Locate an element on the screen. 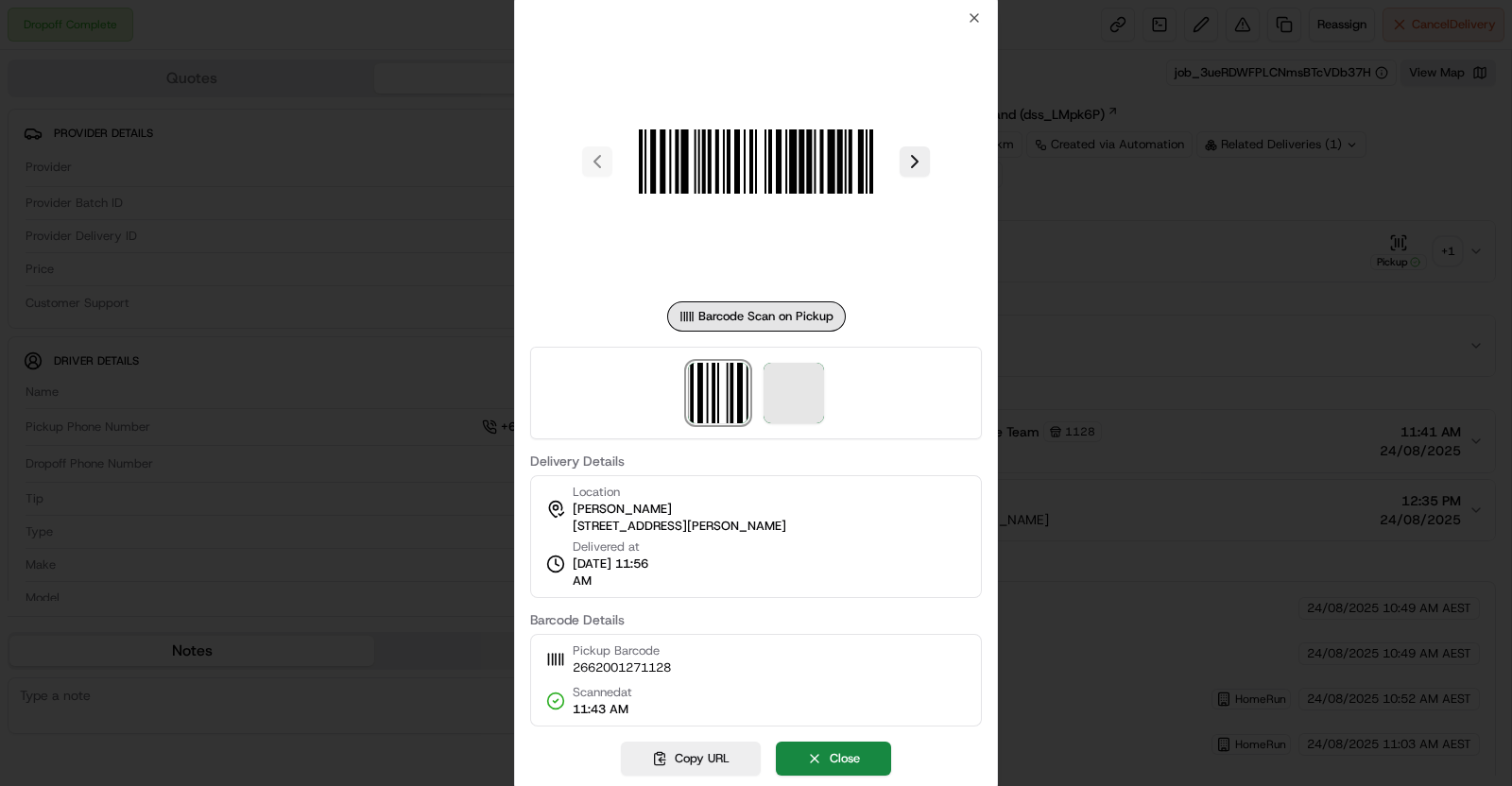 The width and height of the screenshot is (1512, 786). button: Copy URL is located at coordinates (691, 758).